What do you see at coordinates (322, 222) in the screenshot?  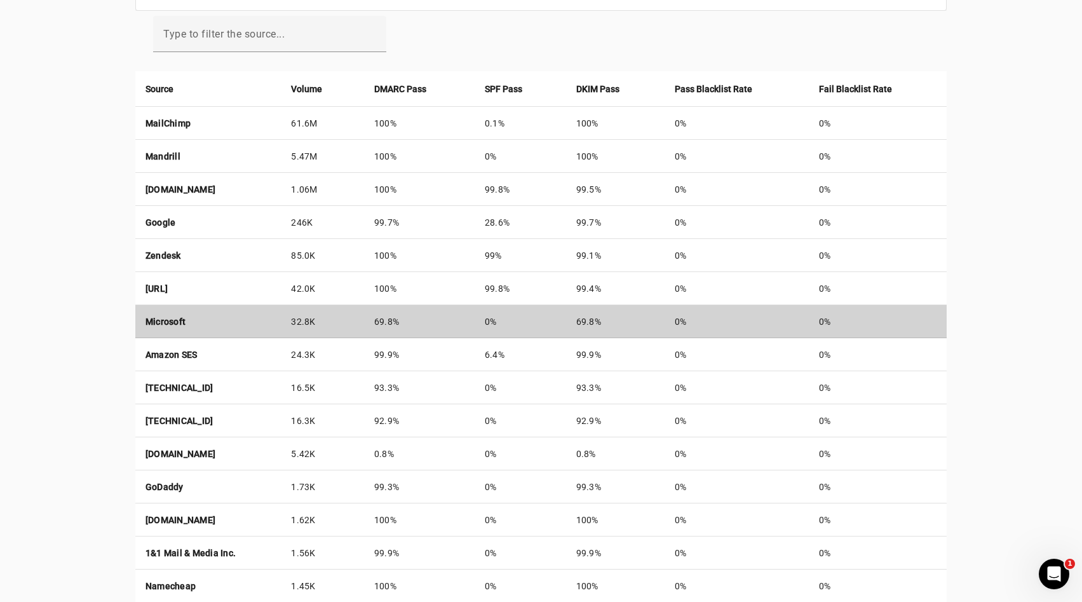 I see `td: 246K` at bounding box center [322, 222].